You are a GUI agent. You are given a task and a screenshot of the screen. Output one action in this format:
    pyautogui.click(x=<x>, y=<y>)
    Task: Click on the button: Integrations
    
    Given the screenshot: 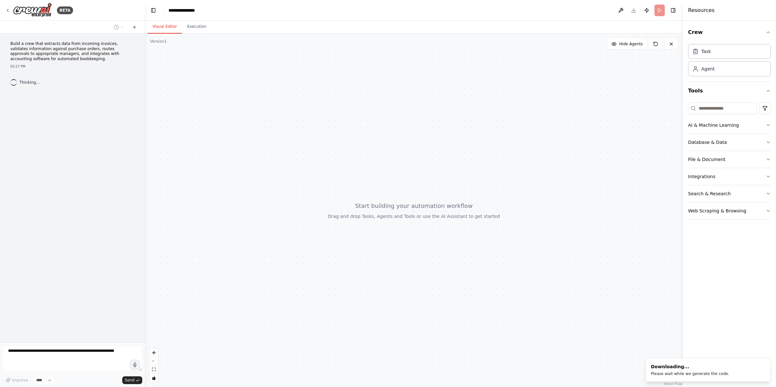 What is the action you would take?
    pyautogui.click(x=730, y=177)
    